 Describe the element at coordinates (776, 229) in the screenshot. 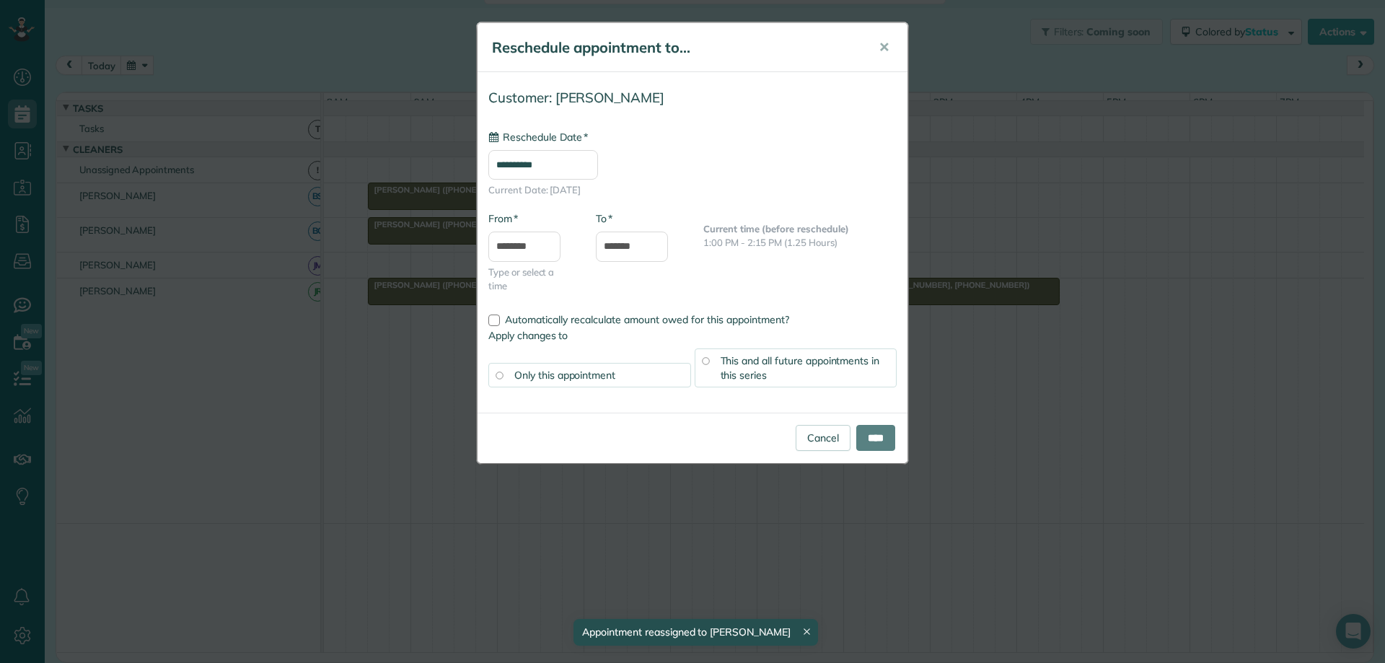

I see `b: Current time (before reschedule)` at that location.